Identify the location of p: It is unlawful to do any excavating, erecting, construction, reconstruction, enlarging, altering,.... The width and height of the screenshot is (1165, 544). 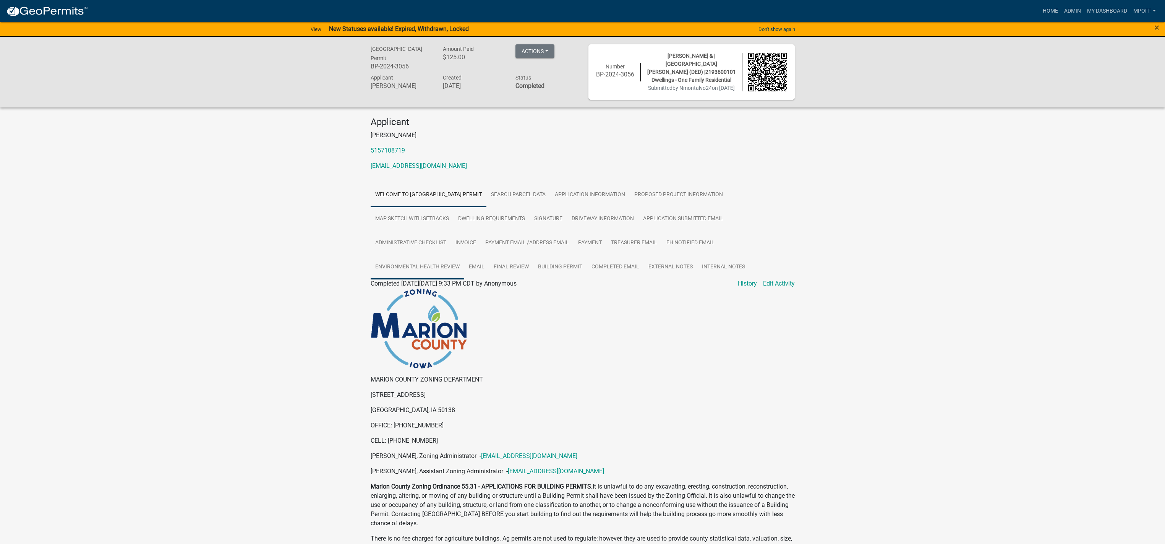
(583, 505).